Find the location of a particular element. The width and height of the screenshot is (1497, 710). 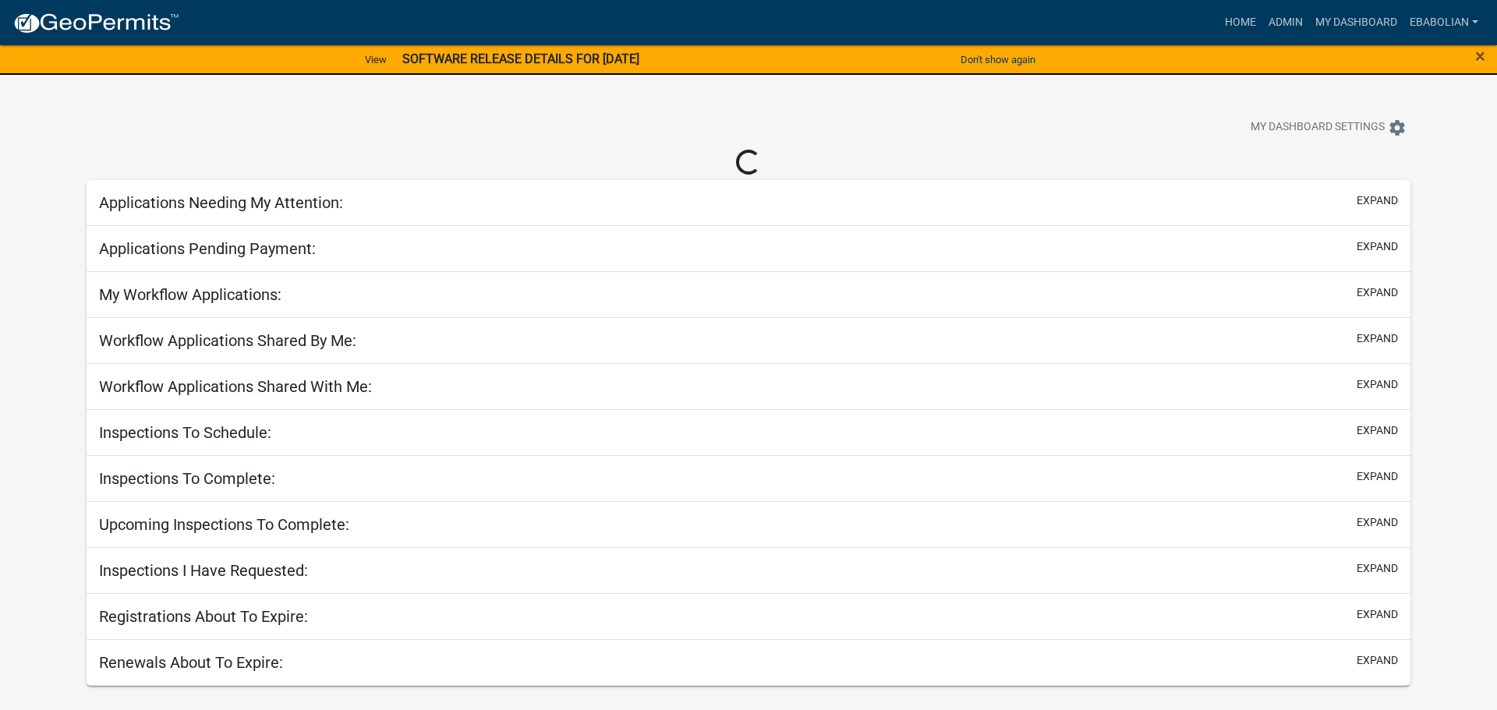

a: ebabolian is located at coordinates (1444, 23).